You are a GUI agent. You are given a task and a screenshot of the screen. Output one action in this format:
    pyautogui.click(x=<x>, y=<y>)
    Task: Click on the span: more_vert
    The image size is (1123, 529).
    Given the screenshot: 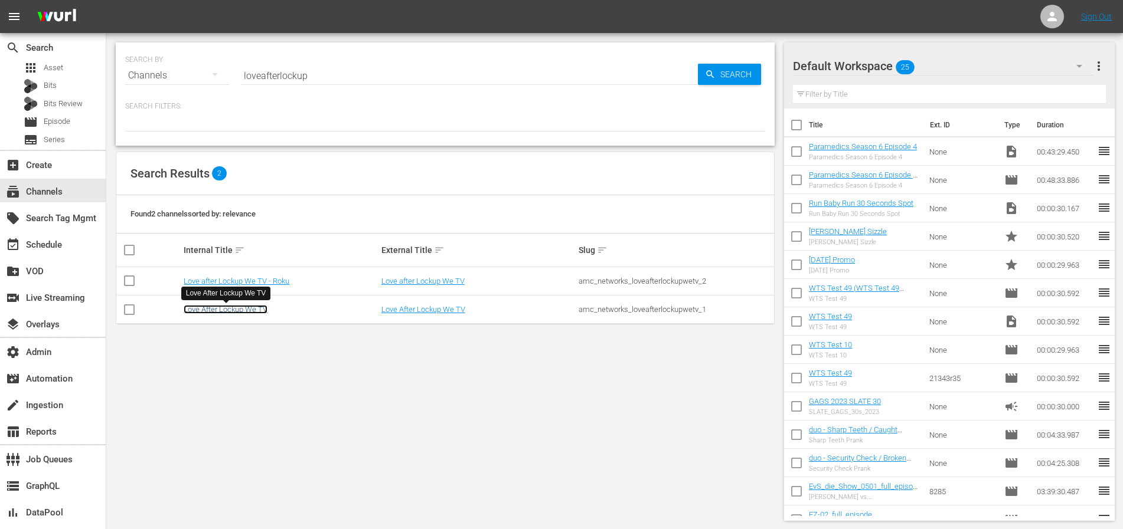 What is the action you would take?
    pyautogui.click(x=1099, y=66)
    